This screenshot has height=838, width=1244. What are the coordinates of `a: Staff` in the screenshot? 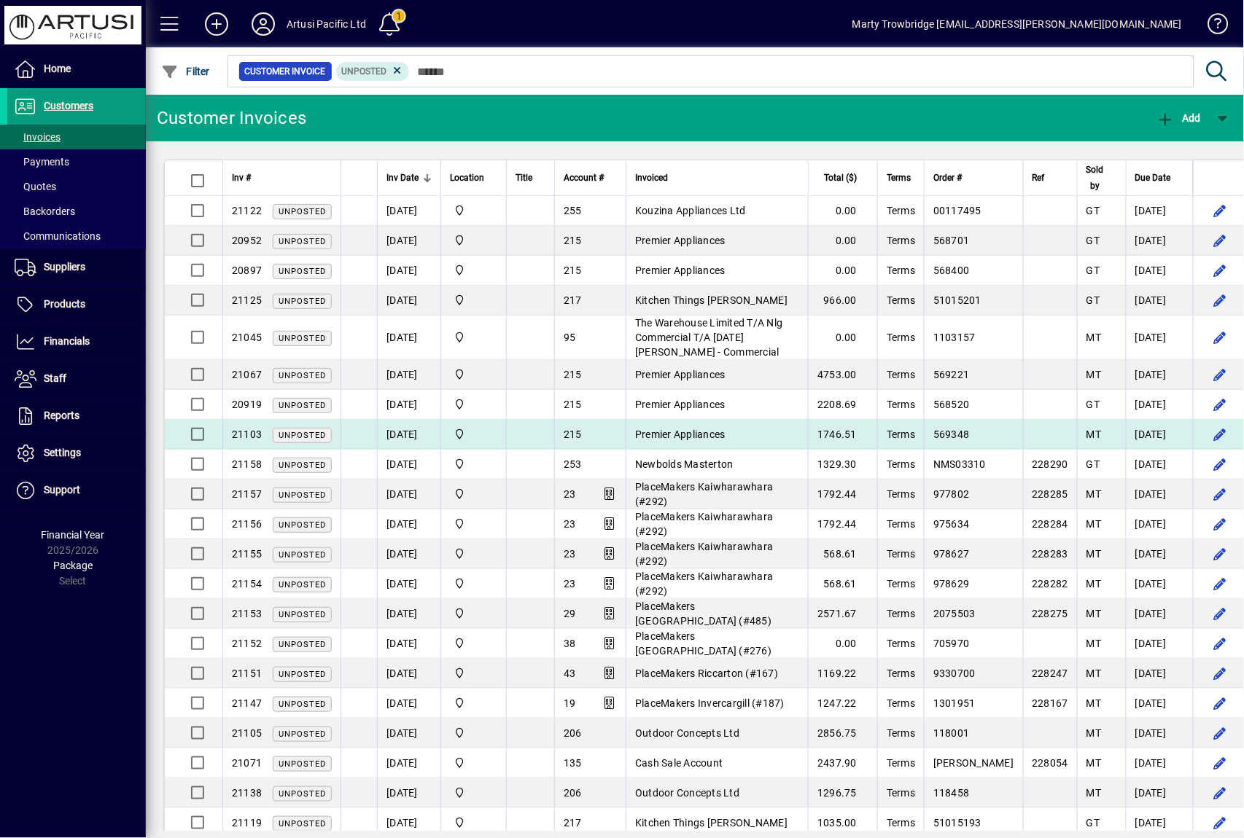 It's located at (77, 379).